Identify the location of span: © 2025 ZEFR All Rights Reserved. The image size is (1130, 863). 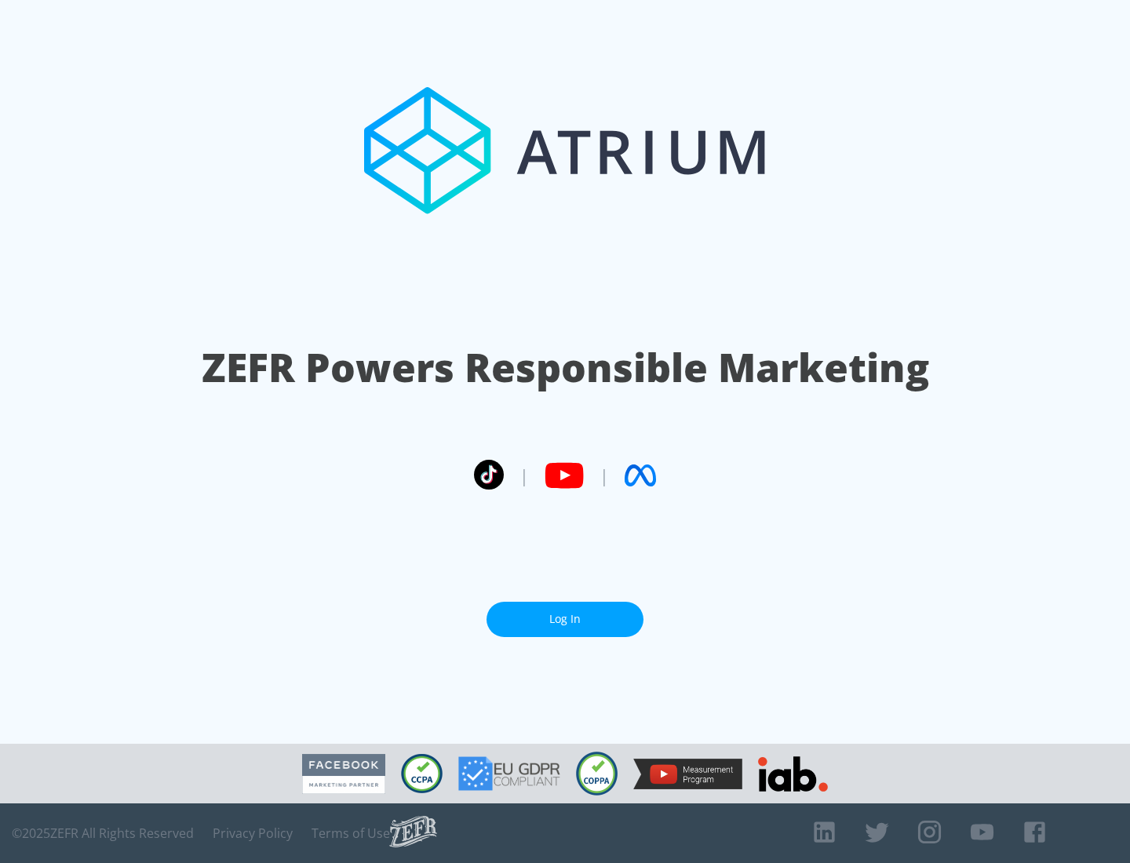
(103, 833).